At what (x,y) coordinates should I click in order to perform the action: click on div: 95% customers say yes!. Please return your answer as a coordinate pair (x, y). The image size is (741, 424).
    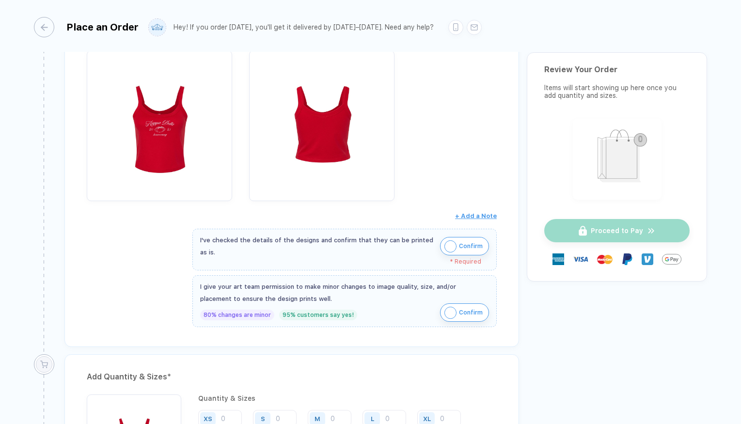
    Looking at the image, I should click on (318, 315).